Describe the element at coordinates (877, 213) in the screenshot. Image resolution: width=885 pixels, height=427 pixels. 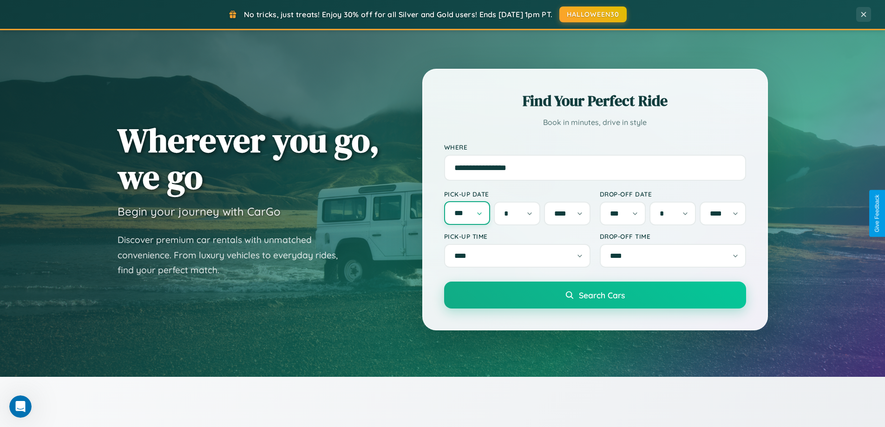
I see `div: Give Feedback` at that location.